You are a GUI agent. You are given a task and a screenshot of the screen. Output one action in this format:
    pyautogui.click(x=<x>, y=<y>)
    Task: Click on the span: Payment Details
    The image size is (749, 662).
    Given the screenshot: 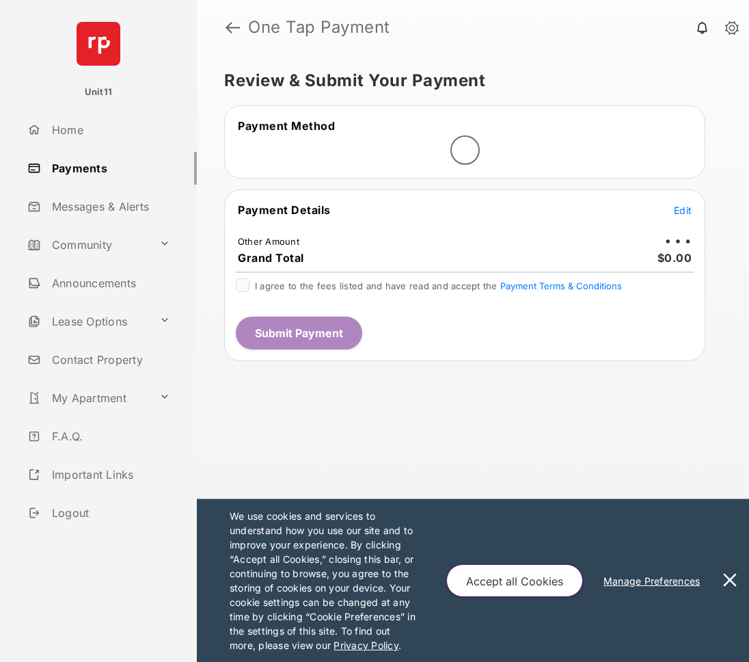 What is the action you would take?
    pyautogui.click(x=284, y=210)
    